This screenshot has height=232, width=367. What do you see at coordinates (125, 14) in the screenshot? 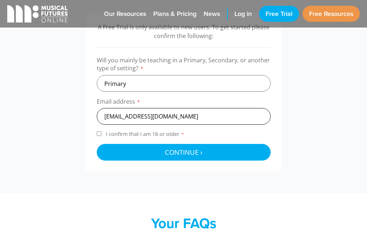
I see `span: Our Resources` at bounding box center [125, 14].